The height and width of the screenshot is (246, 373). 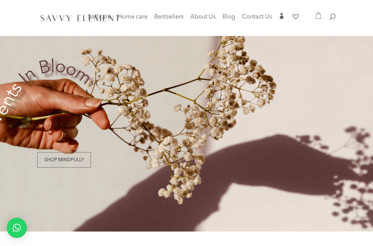 I want to click on span: Contact Us, so click(x=257, y=17).